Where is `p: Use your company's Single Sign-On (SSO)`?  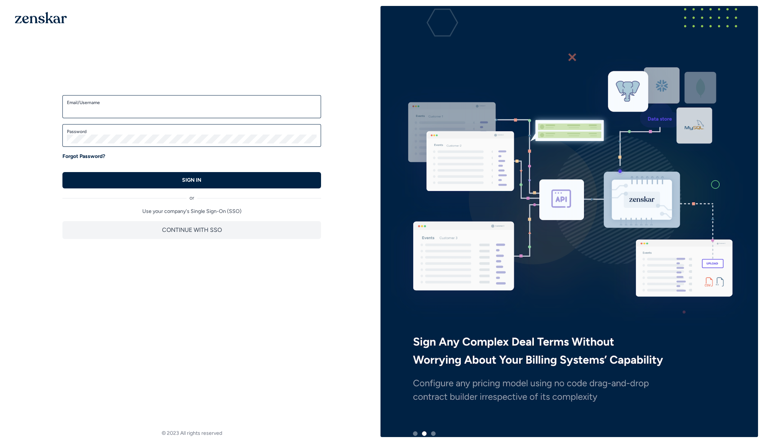 p: Use your company's Single Sign-On (SSO) is located at coordinates (192, 212).